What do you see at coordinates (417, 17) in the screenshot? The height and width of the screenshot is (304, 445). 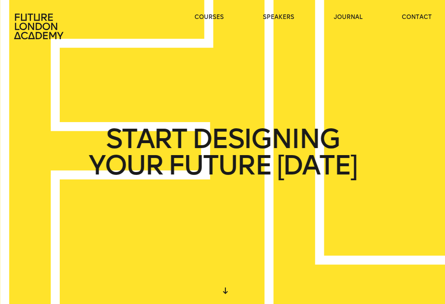 I see `a: contact` at bounding box center [417, 17].